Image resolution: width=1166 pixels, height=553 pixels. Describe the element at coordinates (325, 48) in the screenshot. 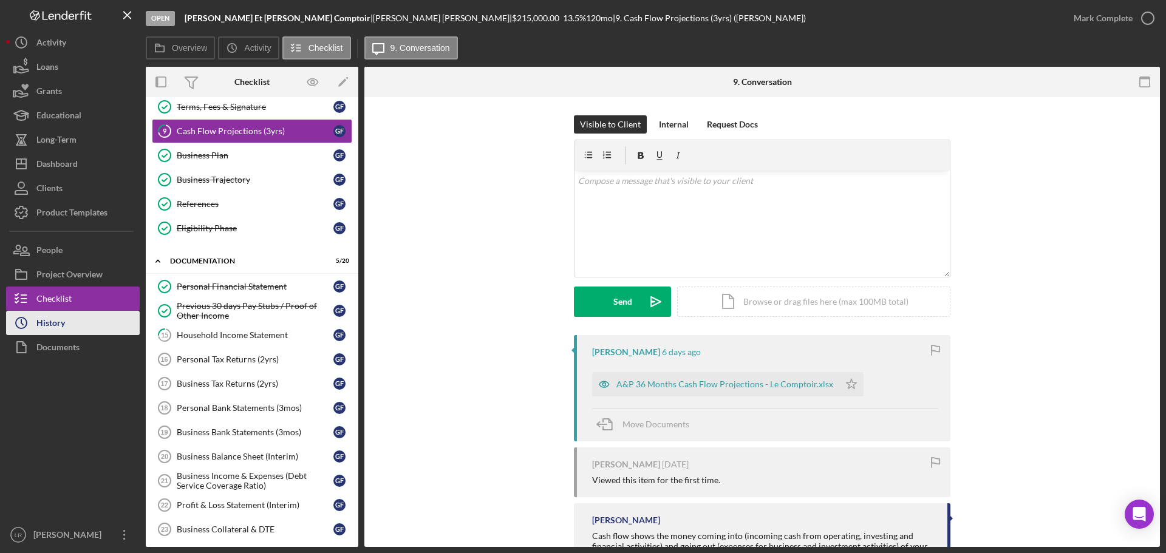

I see `label: Checklist` at that location.